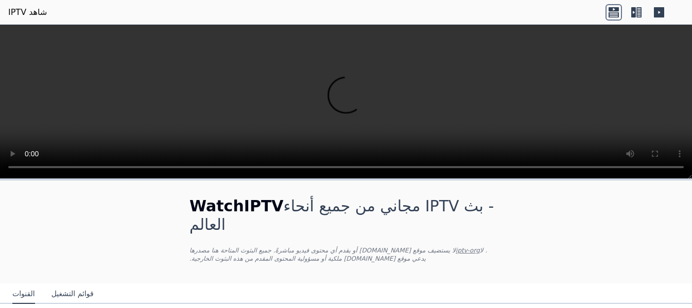 The height and width of the screenshot is (308, 692). Describe the element at coordinates (27, 12) in the screenshot. I see `font: شاهد IPTV` at that location.